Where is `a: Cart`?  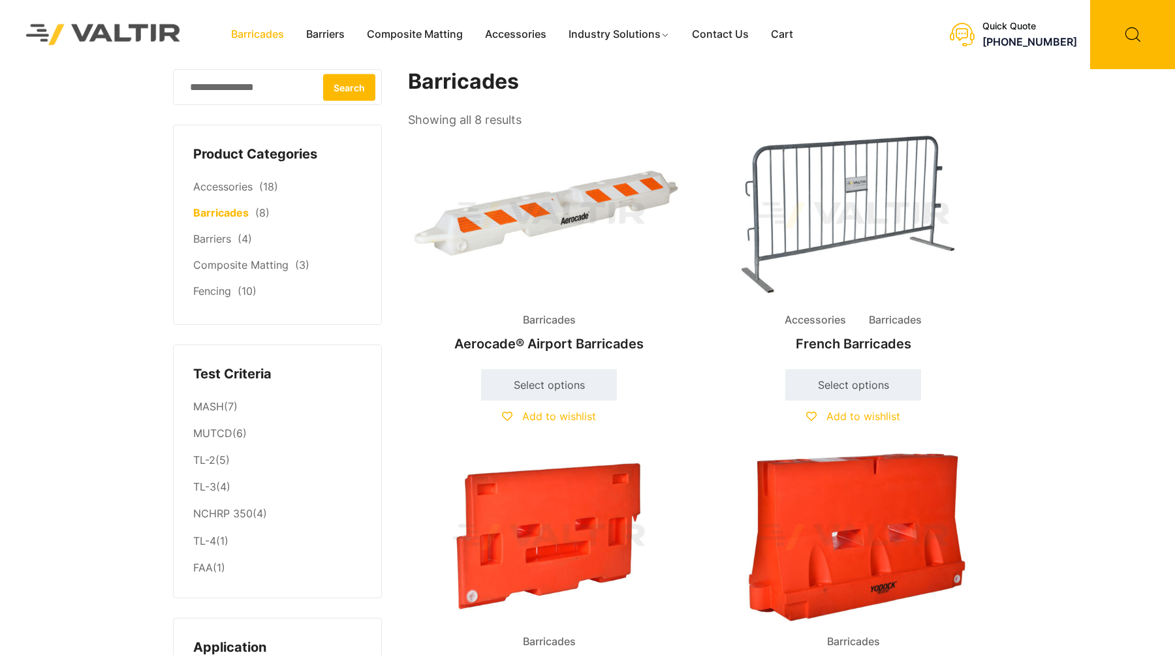 a: Cart is located at coordinates (782, 35).